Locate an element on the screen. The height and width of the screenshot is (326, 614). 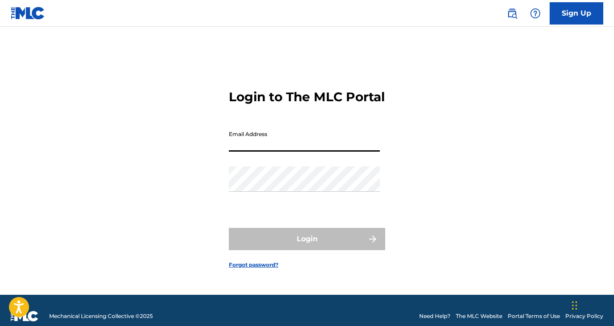
div: Help is located at coordinates (535, 13).